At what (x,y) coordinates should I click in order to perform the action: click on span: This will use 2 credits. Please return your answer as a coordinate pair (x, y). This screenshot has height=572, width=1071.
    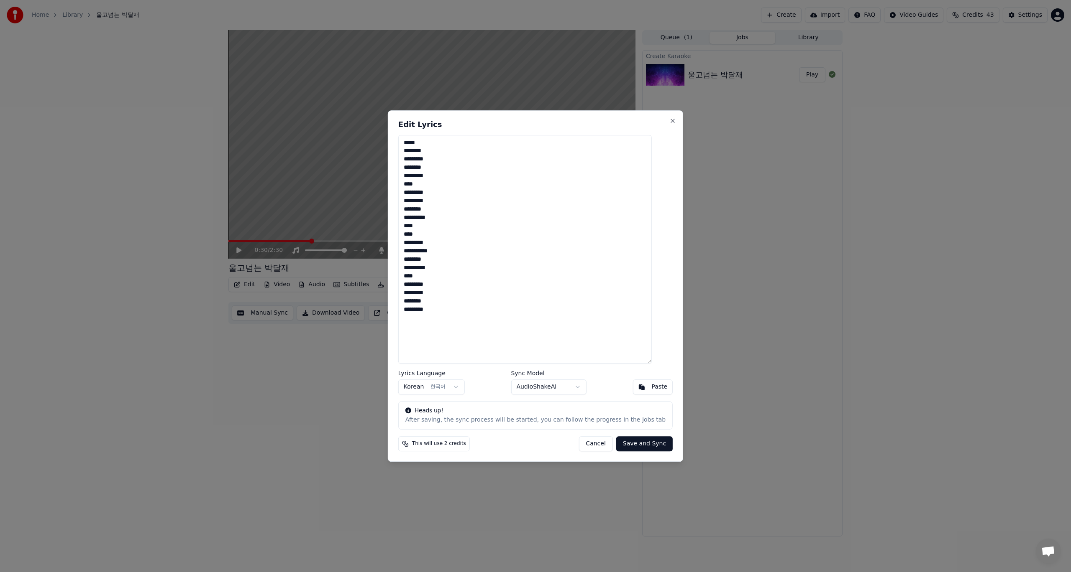
    Looking at the image, I should click on (439, 444).